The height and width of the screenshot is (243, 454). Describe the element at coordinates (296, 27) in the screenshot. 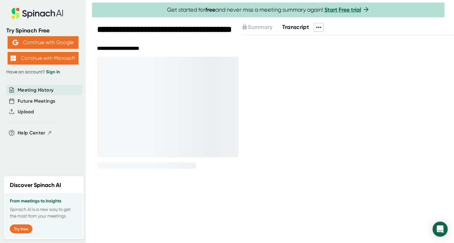

I see `button: Transcript` at that location.